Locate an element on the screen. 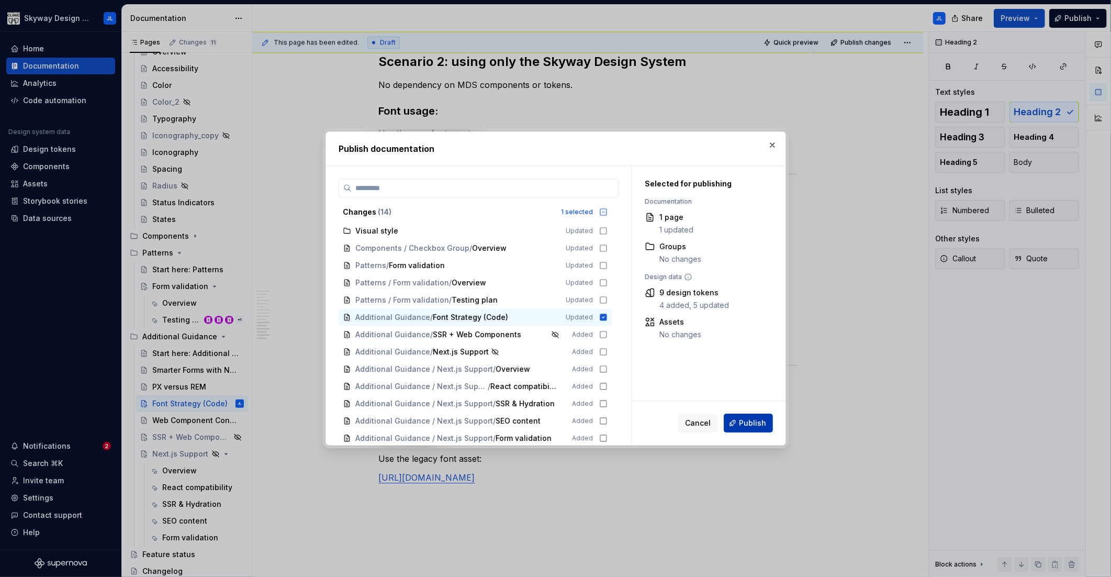 The height and width of the screenshot is (577, 1111). button: Publish is located at coordinates (748, 423).